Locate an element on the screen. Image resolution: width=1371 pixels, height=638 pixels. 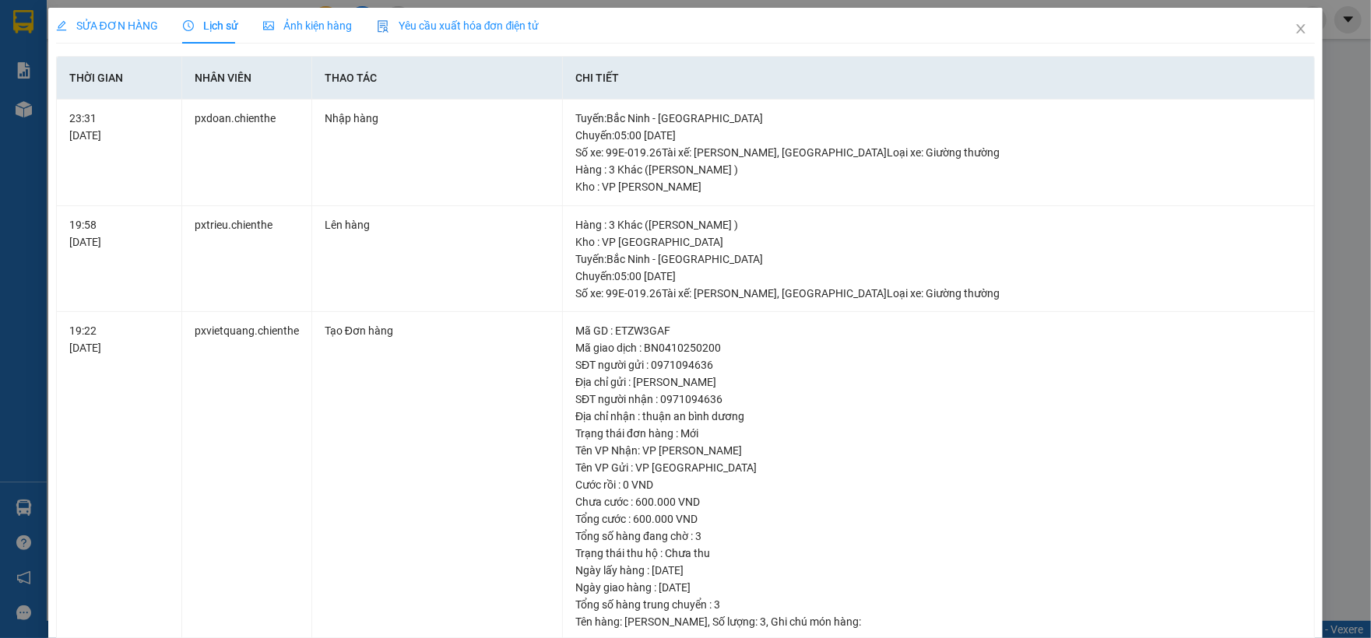
div: Tổng số hàng đang chờ : 3 is located at coordinates (938, 536).